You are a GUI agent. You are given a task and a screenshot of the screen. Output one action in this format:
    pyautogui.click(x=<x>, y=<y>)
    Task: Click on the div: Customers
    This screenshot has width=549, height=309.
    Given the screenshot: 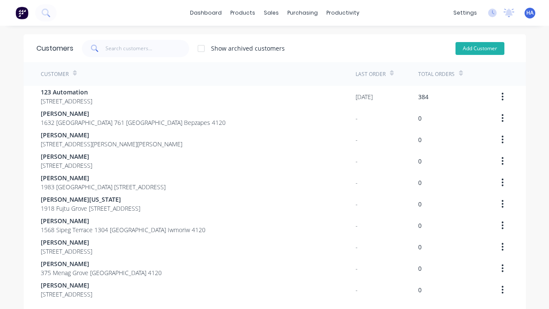 What is the action you would take?
    pyautogui.click(x=55, y=48)
    